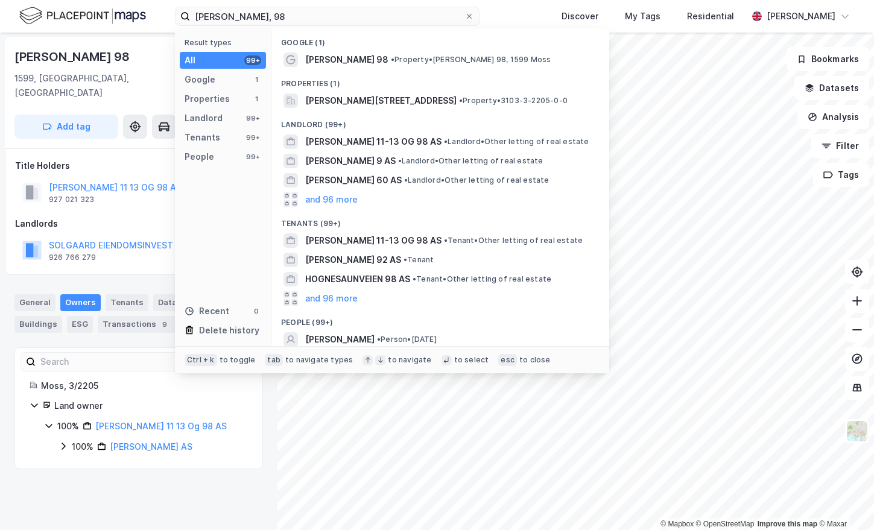 The height and width of the screenshot is (530, 874). I want to click on div: Residential, so click(711, 16).